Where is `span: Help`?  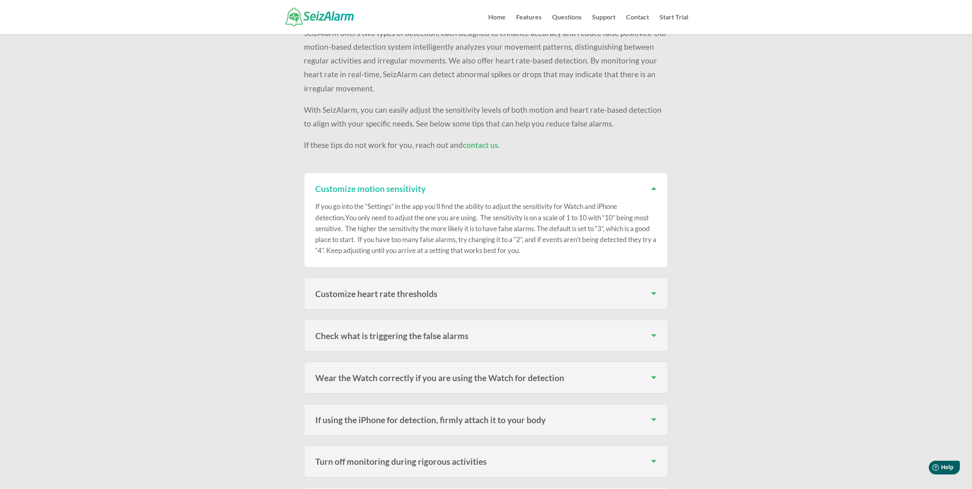
span: Help is located at coordinates (47, 10).